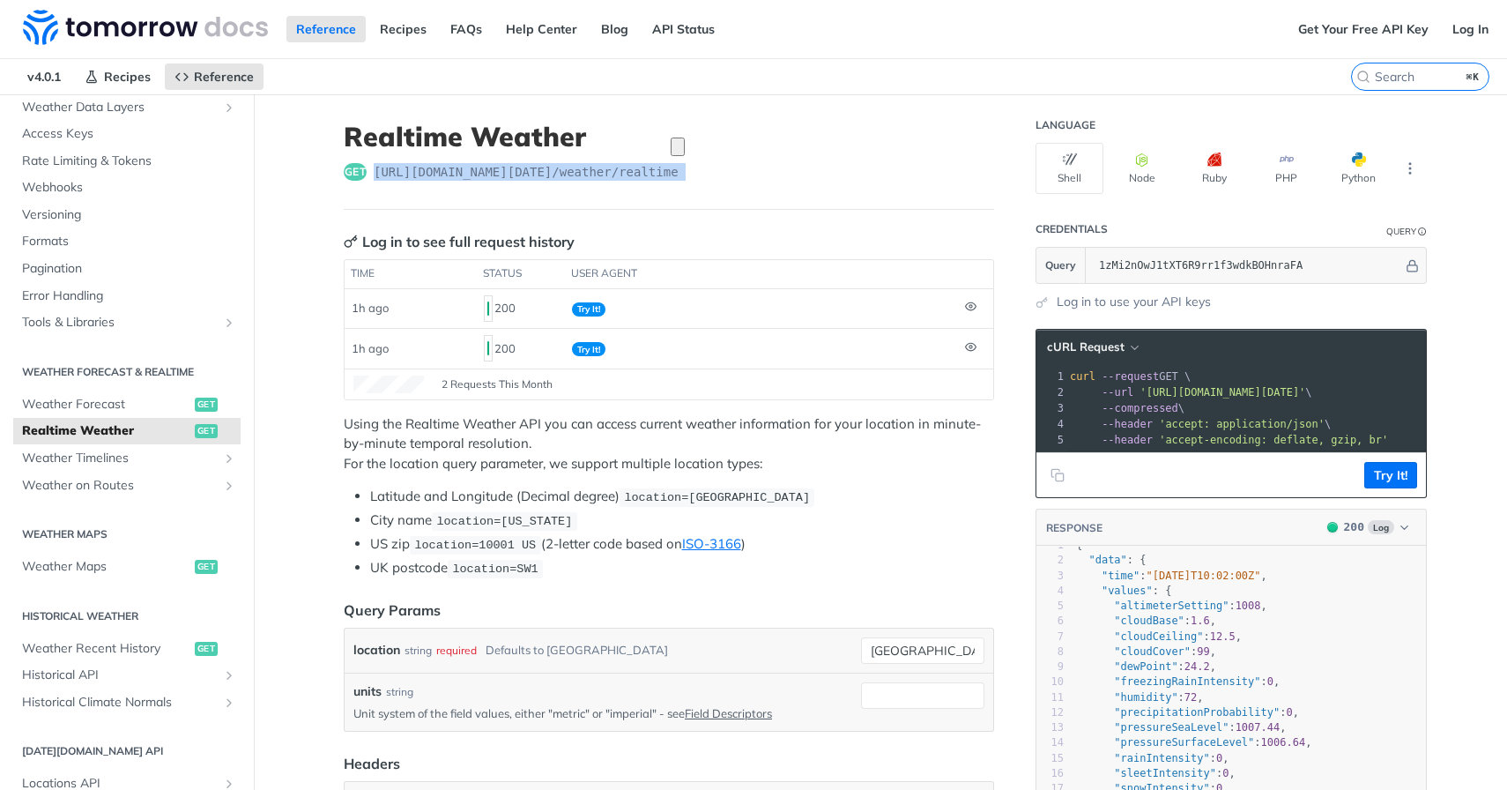  I want to click on a: Tools & LibrariesShow subpages for Tools & Libraries, so click(127, 323).